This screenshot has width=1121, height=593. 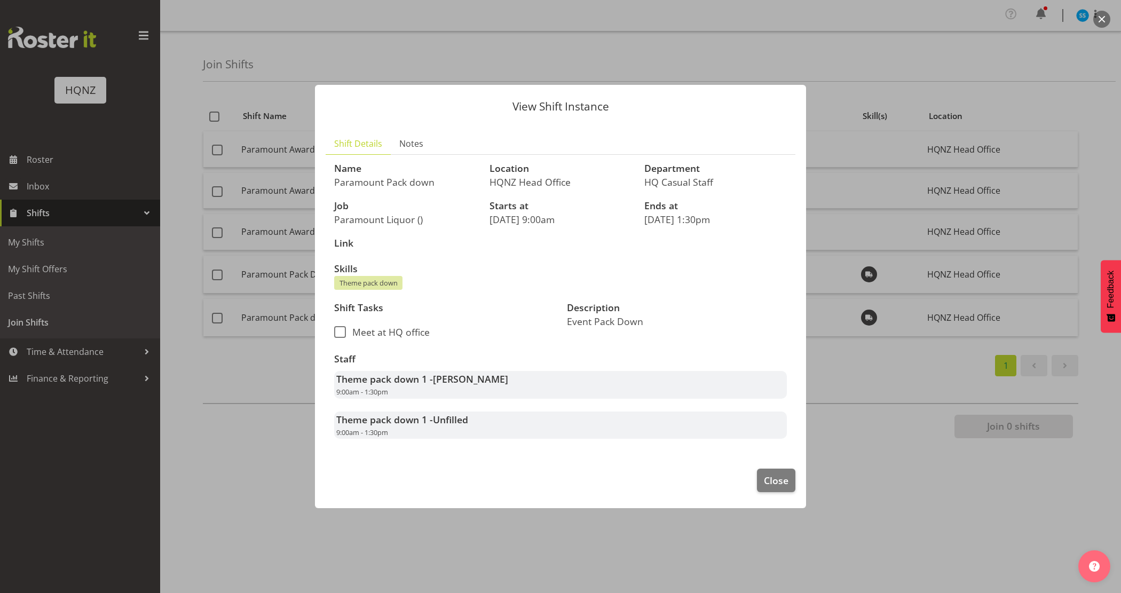 What do you see at coordinates (561, 359) in the screenshot?
I see `h3: Staff` at bounding box center [561, 359].